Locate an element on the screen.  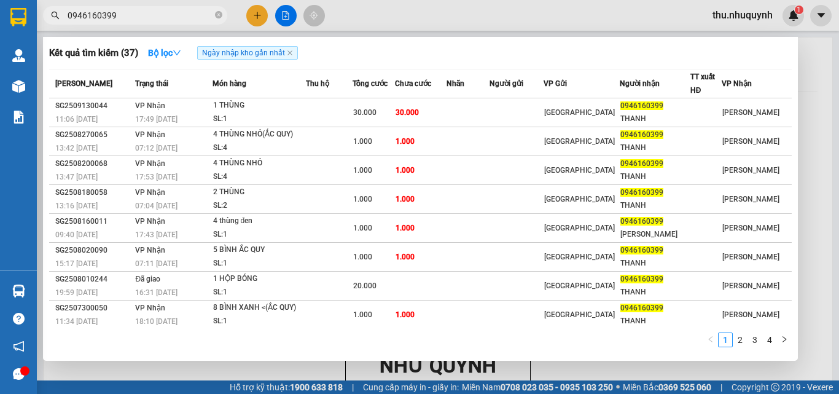
span: question-circle is located at coordinates (18, 318).